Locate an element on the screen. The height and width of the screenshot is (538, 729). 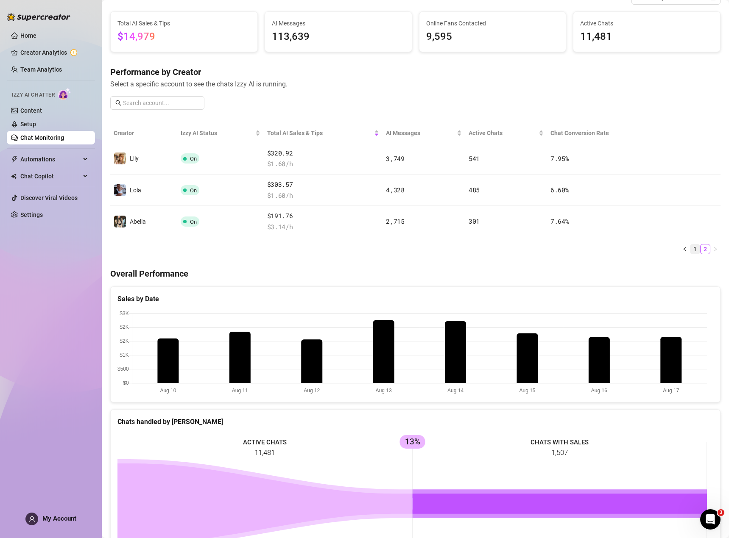
th: Izzy AI Status is located at coordinates (220, 133).